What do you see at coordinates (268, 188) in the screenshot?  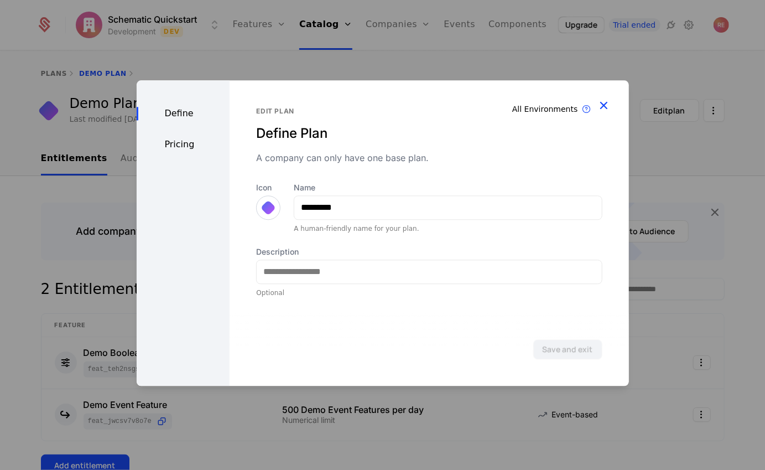 I see `label: Icon` at bounding box center [268, 188].